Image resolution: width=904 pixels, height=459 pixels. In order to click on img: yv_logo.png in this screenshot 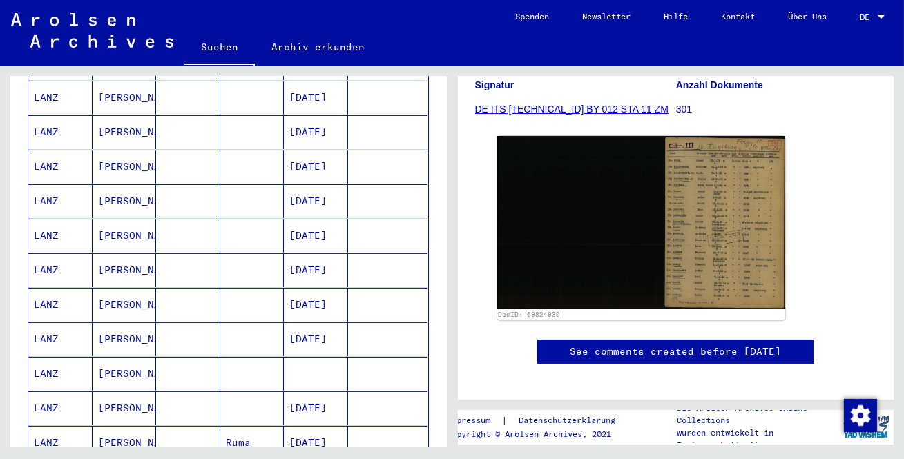, I will do `click(866, 427)`.